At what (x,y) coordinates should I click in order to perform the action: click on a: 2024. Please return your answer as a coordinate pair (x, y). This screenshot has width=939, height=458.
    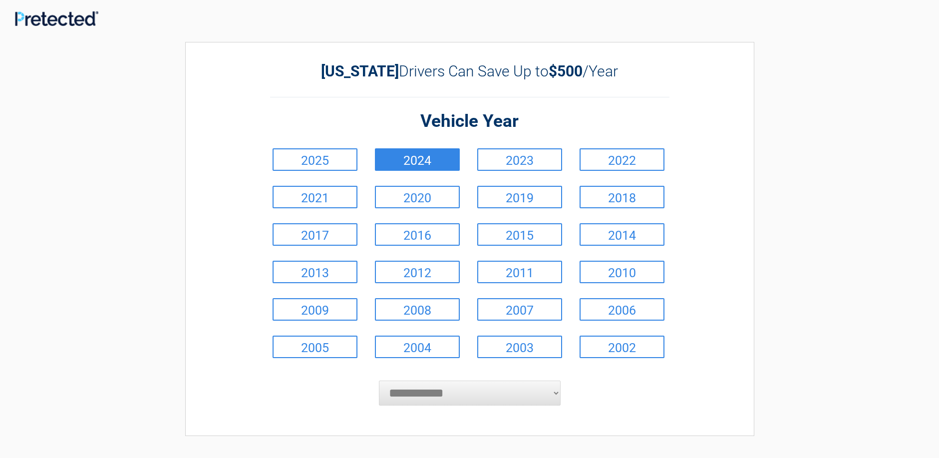
    Looking at the image, I should click on (417, 159).